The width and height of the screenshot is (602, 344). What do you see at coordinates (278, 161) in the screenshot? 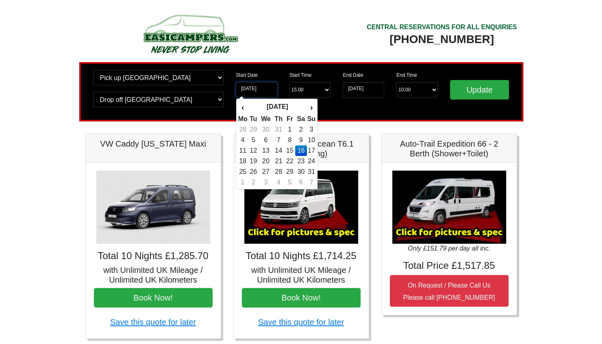
I see `td: 21` at bounding box center [278, 161].